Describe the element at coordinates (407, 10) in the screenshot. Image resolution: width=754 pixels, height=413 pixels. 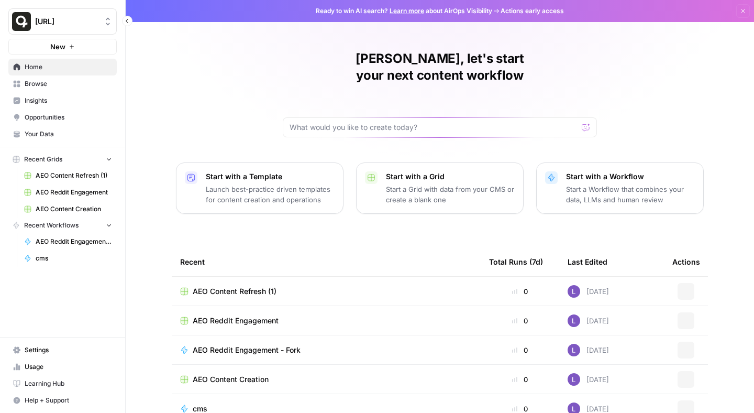
I see `a: Learn more` at that location.